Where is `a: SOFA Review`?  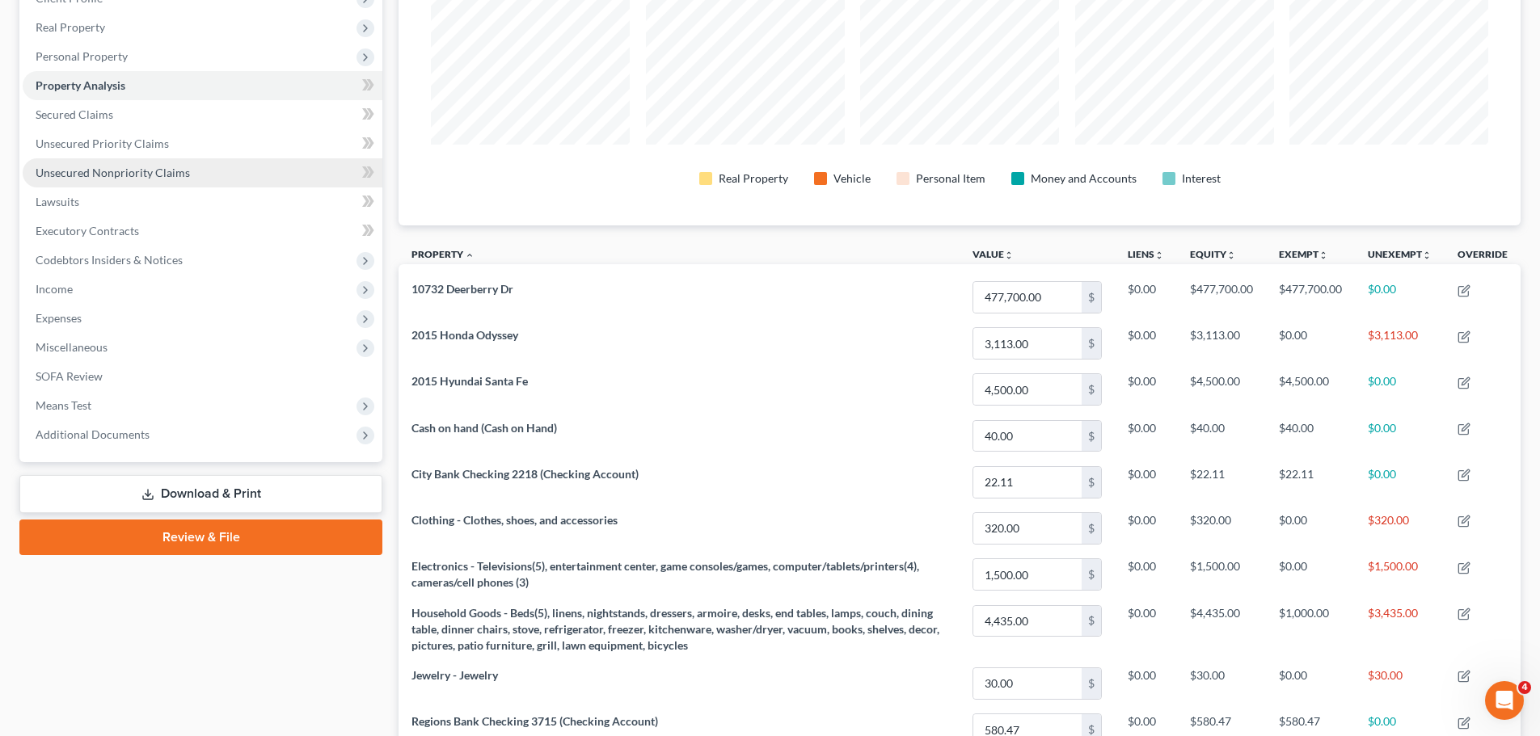
a: SOFA Review is located at coordinates (202, 377).